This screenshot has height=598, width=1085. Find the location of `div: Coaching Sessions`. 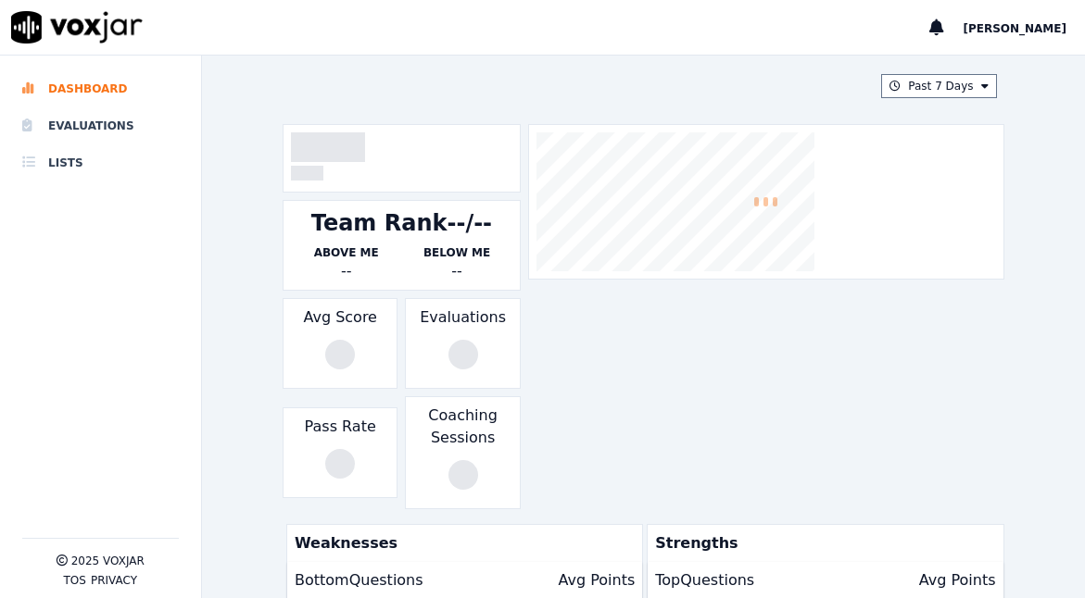

div: Coaching Sessions is located at coordinates (462, 453).